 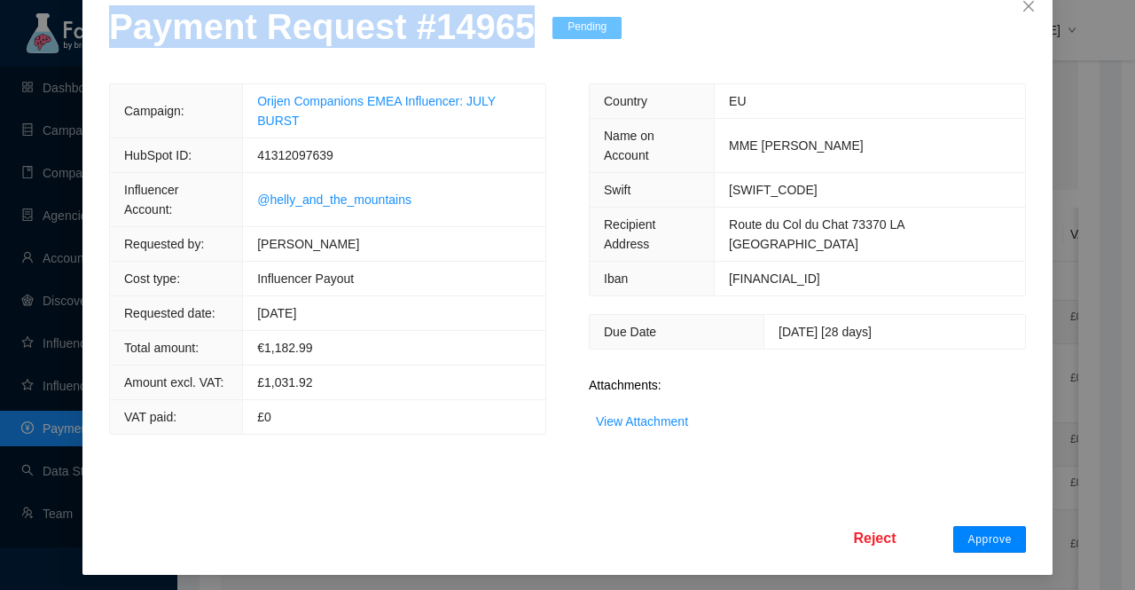 What do you see at coordinates (625, 101) in the screenshot?
I see `span: Country` at bounding box center [625, 101].